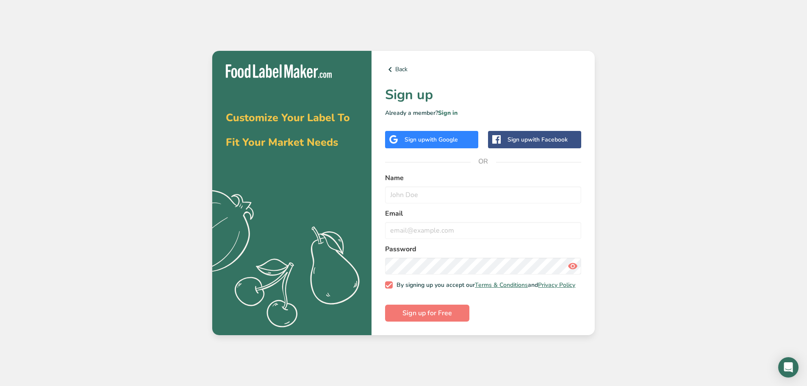 This screenshot has height=386, width=807. I want to click on label: Password, so click(483, 249).